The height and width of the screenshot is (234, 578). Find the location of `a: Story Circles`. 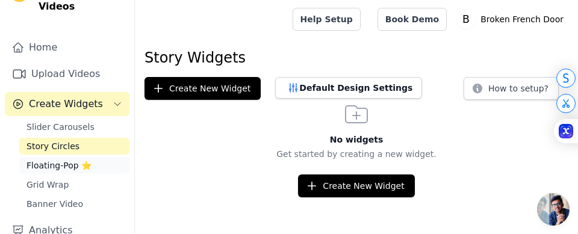

a: Story Circles is located at coordinates (74, 146).